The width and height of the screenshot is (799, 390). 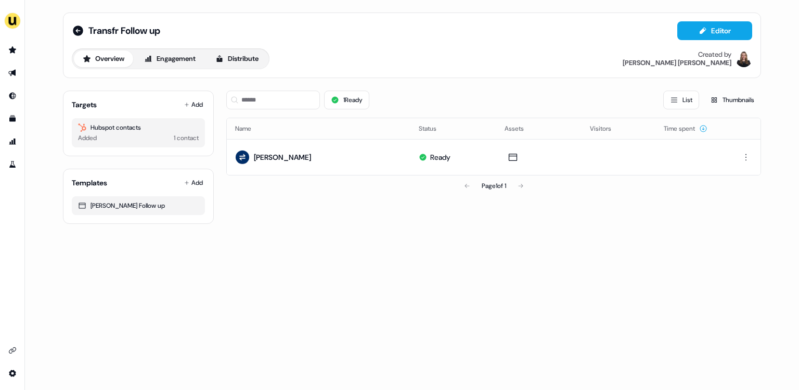 What do you see at coordinates (744, 59) in the screenshot?
I see `img: Geneviève` at bounding box center [744, 59].